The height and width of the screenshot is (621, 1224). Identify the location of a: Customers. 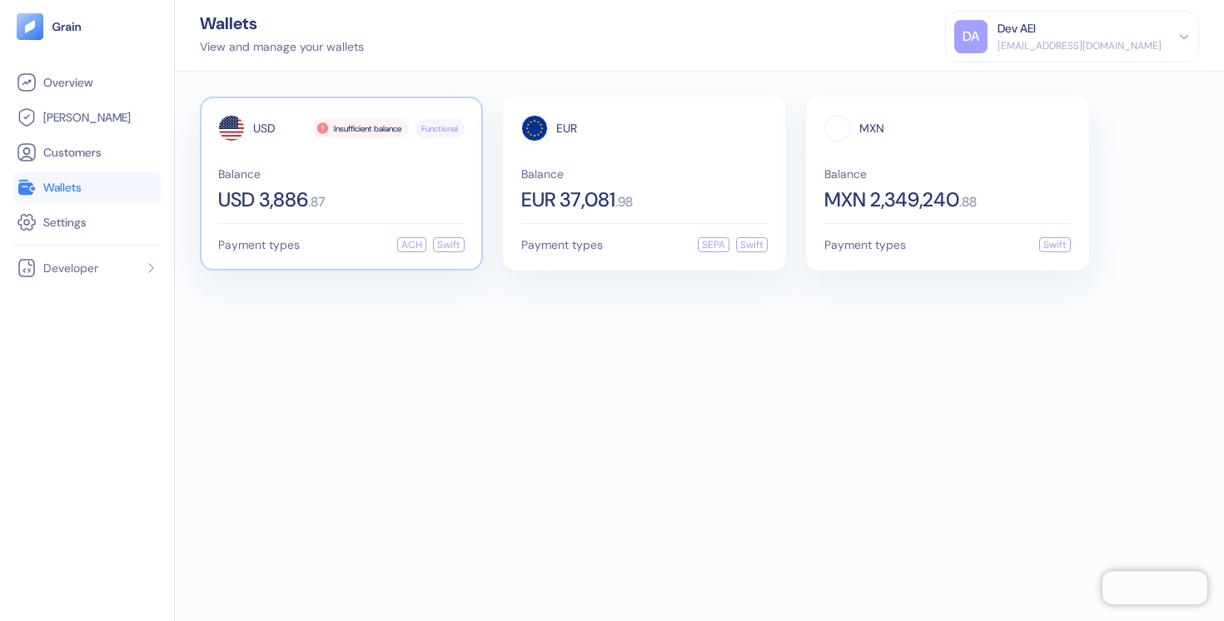
(87, 152).